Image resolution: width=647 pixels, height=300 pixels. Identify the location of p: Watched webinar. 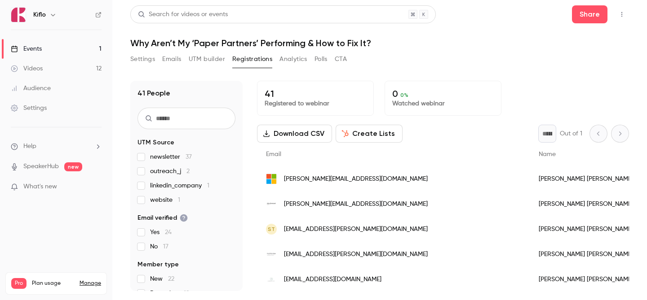
(443, 104).